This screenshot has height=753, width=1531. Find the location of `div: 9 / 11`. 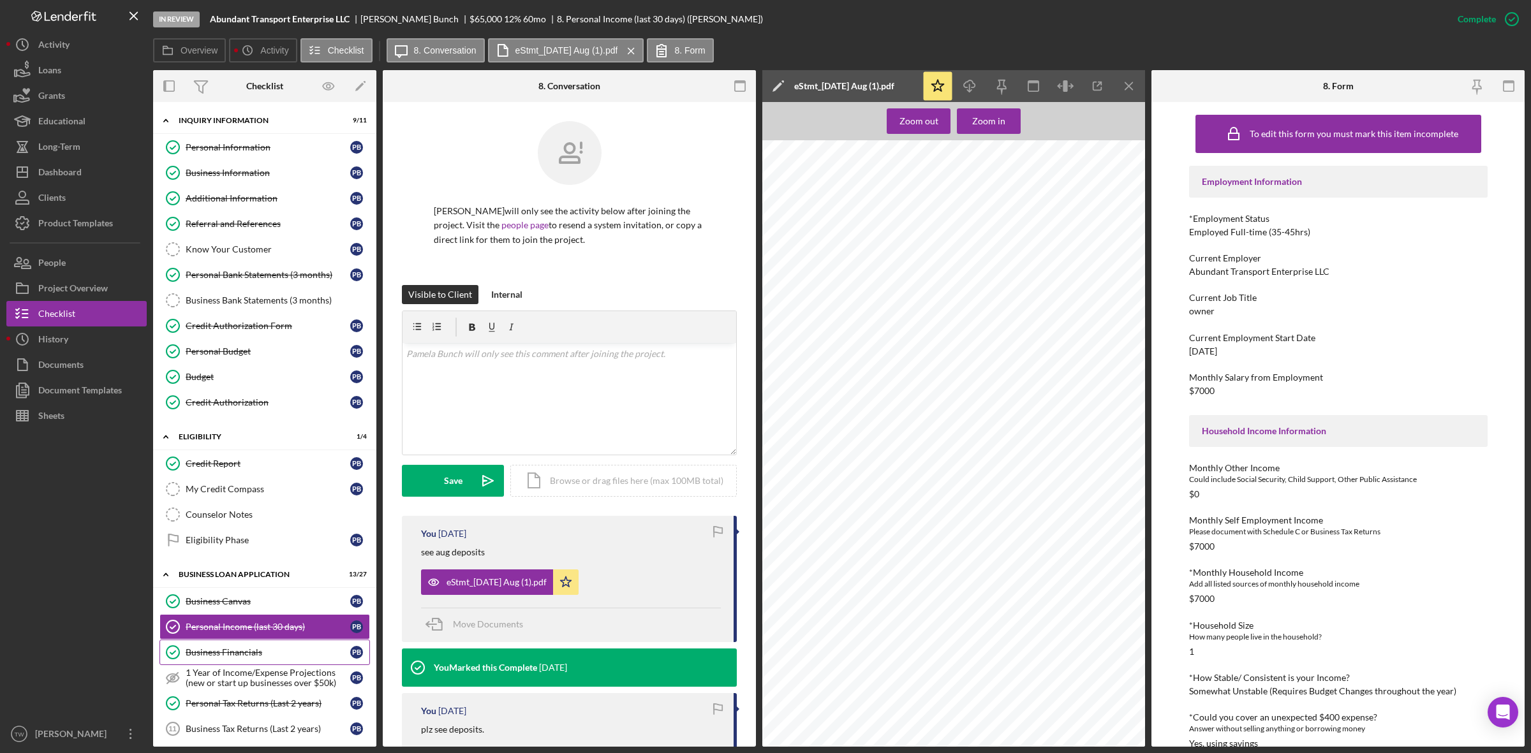

div: 9 / 11 is located at coordinates (355, 121).